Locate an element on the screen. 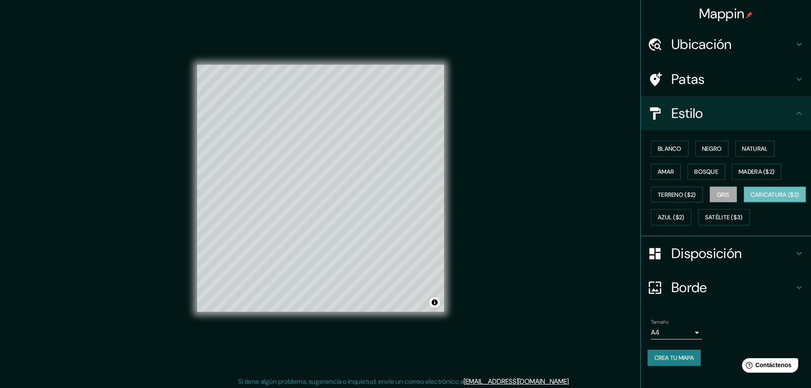 The image size is (811, 388). font: Madera ($2) is located at coordinates (757, 172).